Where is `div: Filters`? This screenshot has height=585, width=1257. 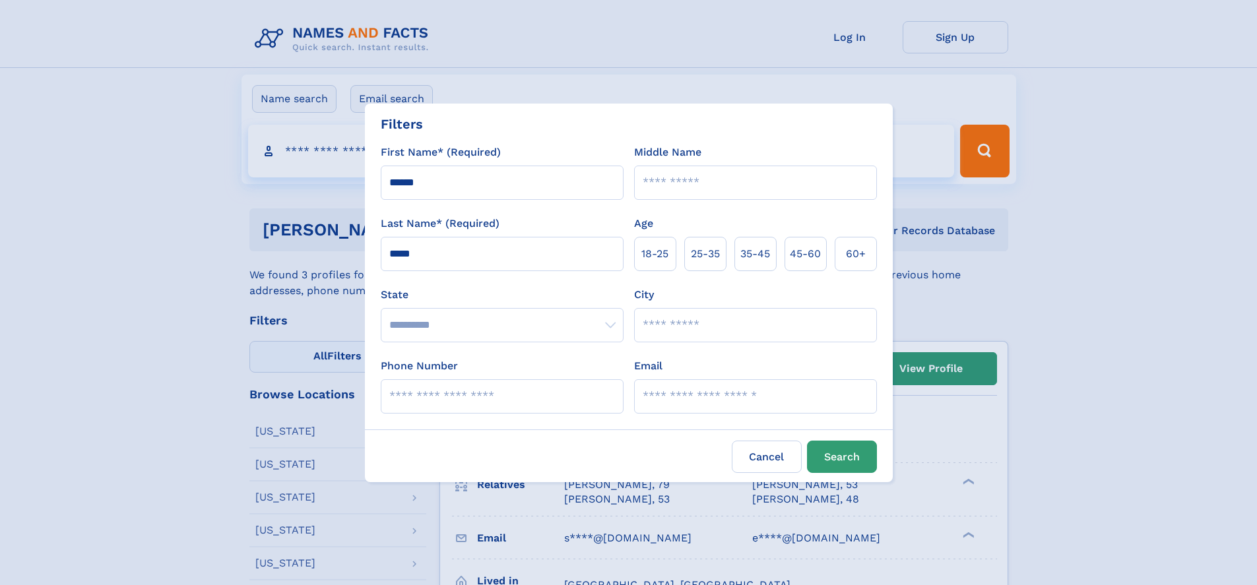 div: Filters is located at coordinates (402, 124).